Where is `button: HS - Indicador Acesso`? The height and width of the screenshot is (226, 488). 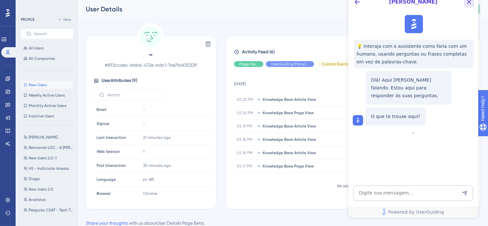
button: HS - Indicador Acesso is located at coordinates (49, 168).